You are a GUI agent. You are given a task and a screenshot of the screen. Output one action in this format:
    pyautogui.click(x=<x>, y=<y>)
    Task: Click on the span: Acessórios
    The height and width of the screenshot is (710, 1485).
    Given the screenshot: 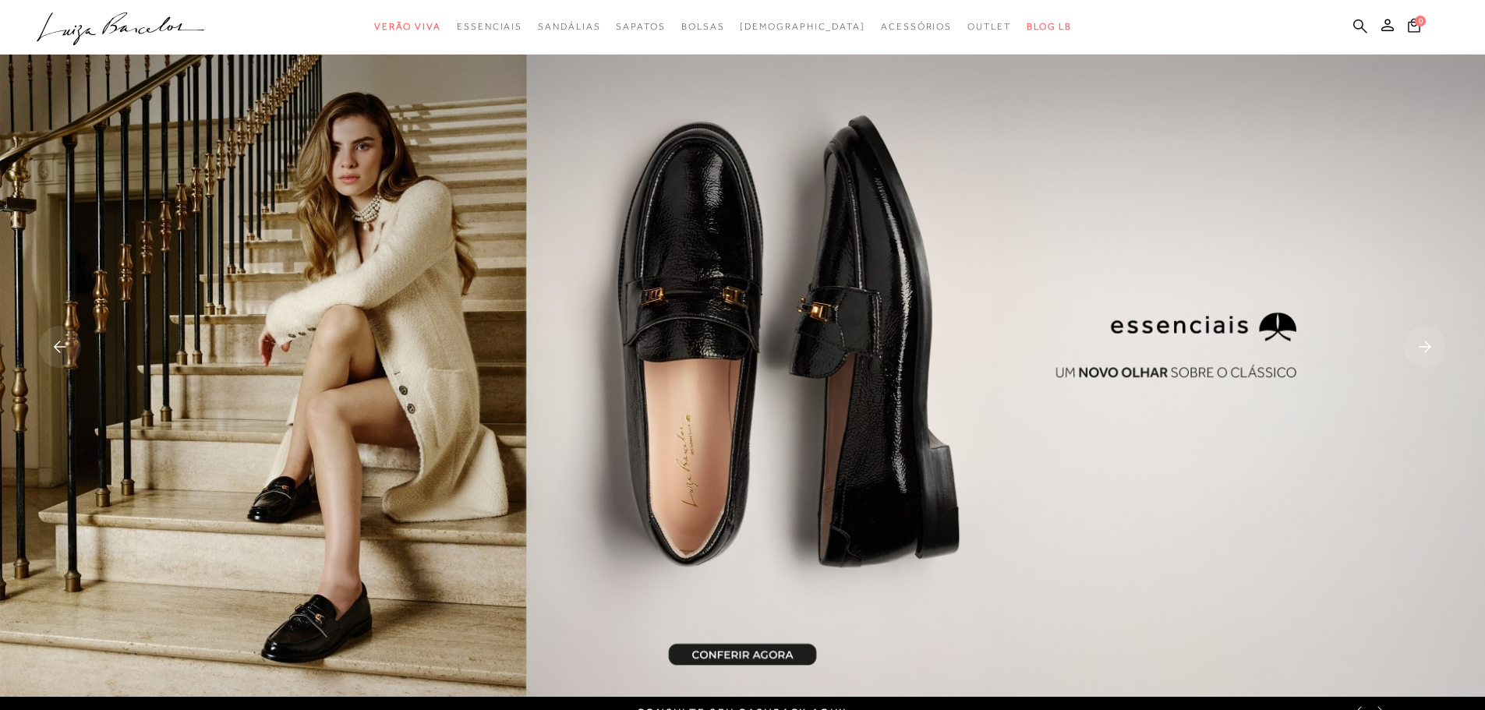 What is the action you would take?
    pyautogui.click(x=916, y=27)
    